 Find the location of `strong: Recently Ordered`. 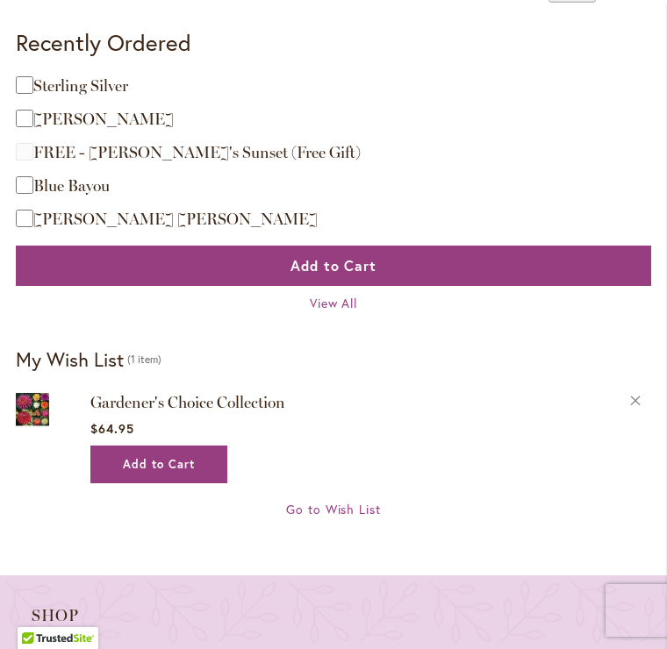

strong: Recently Ordered is located at coordinates (104, 42).